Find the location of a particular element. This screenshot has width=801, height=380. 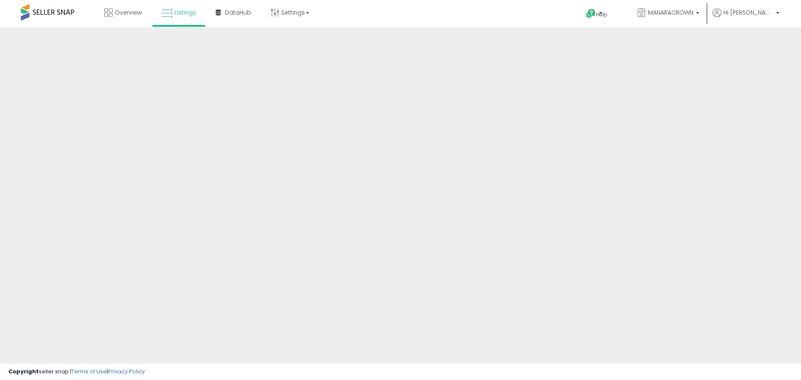

strong: Copyright is located at coordinates (23, 372).